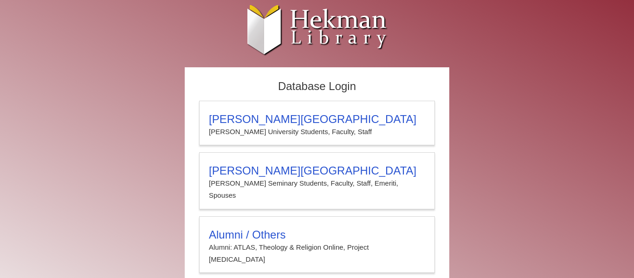 Image resolution: width=634 pixels, height=278 pixels. Describe the element at coordinates (317, 86) in the screenshot. I see `h2: Database Login` at that location.